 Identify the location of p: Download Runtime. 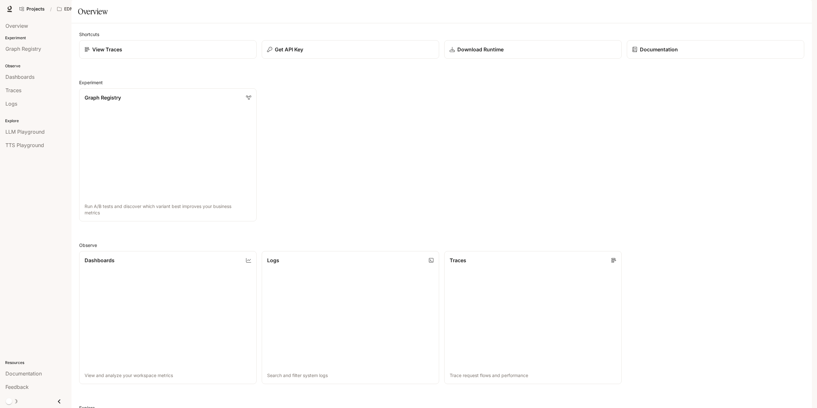
(480, 49).